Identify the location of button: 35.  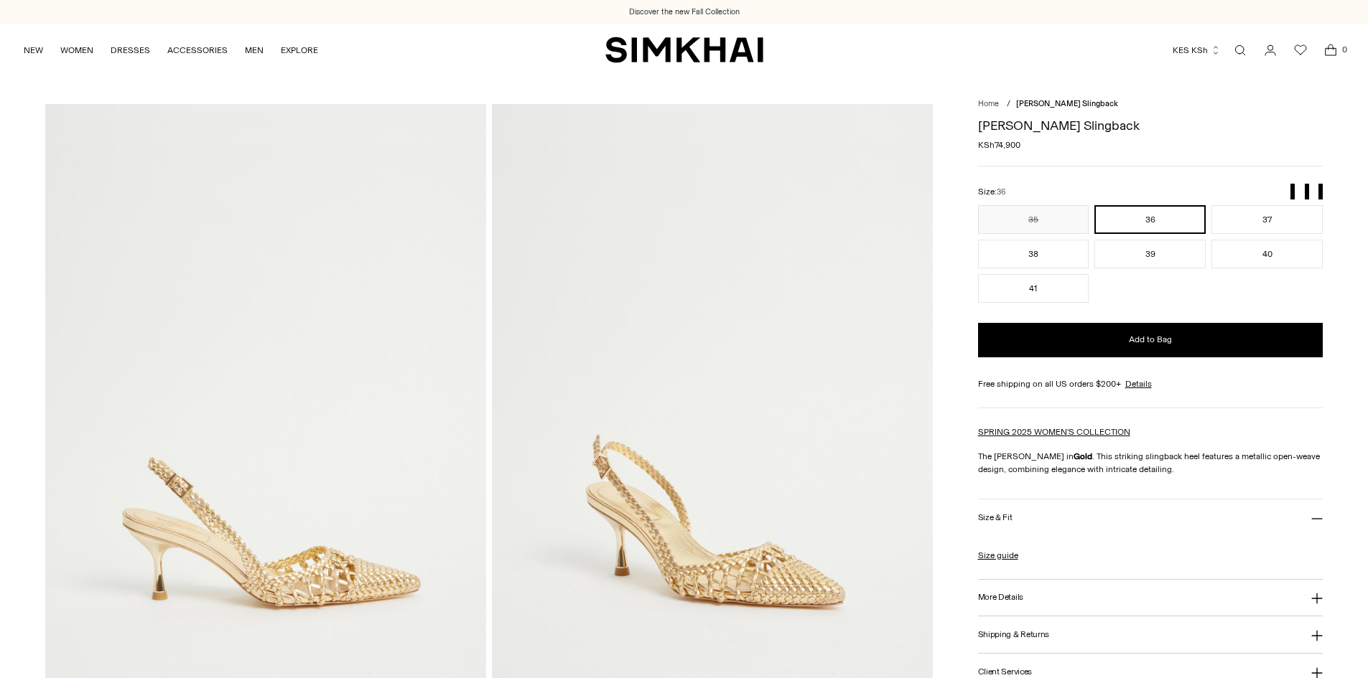
(1033, 220).